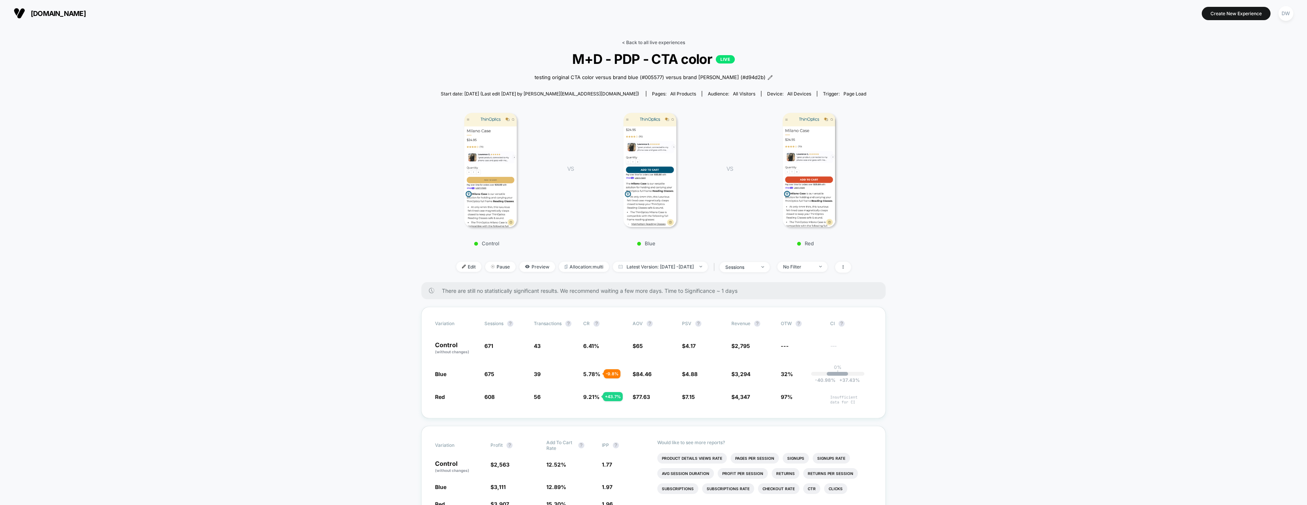 The height and width of the screenshot is (505, 1307). Describe the element at coordinates (789, 93) in the screenshot. I see `span: Device:` at that location.